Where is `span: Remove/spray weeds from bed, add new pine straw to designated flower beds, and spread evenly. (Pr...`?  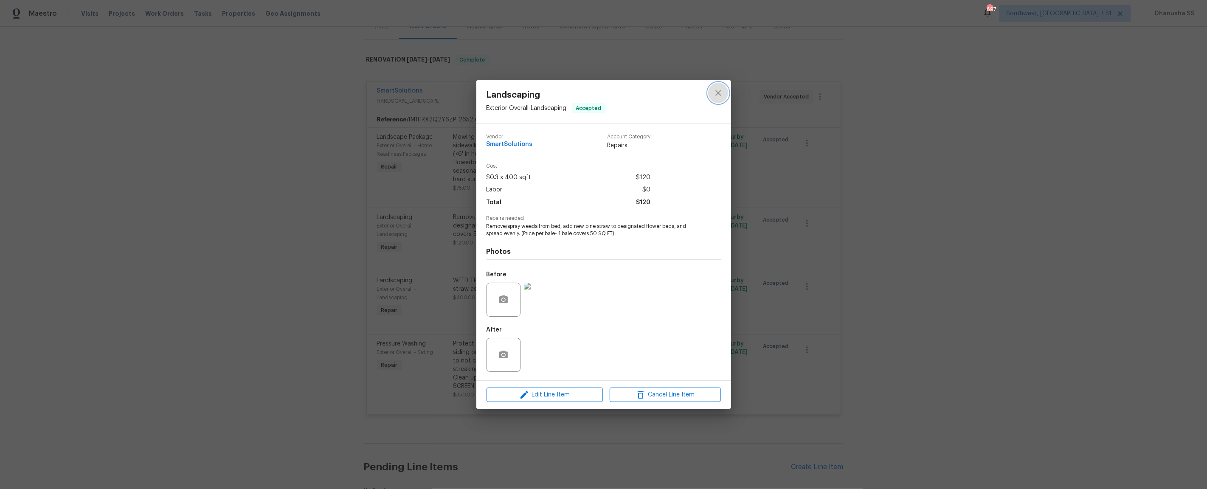
span: Remove/spray weeds from bed, add new pine straw to designated flower beds, and spread evenly. (Pr... is located at coordinates (592, 230).